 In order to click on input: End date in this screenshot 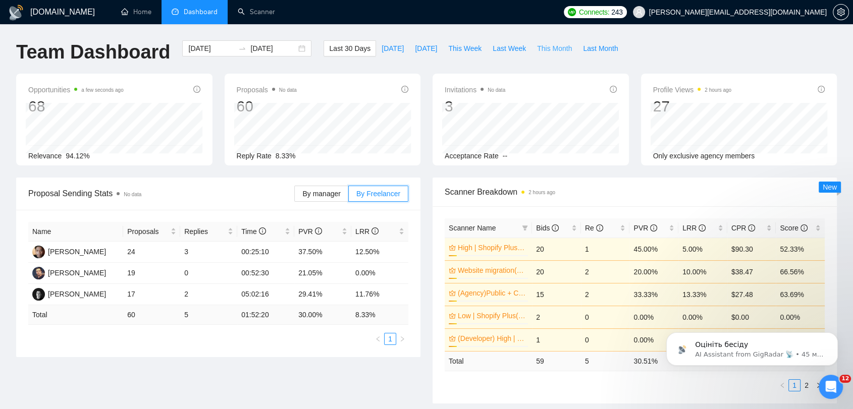, I will do `click(273, 48)`.